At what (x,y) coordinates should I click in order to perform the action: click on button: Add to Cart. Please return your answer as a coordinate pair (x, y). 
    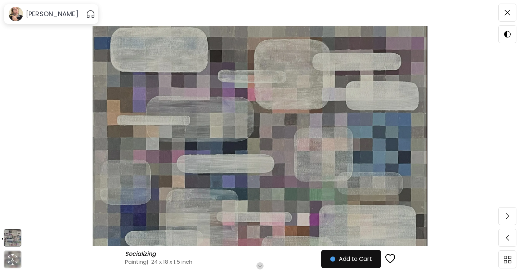
    Looking at the image, I should click on (351, 259).